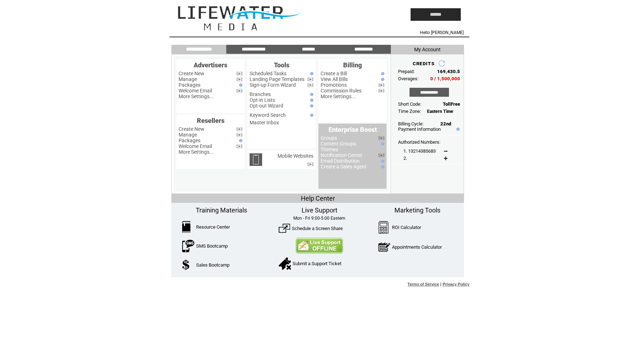  I want to click on span: Authorized Numbers:, so click(419, 142).